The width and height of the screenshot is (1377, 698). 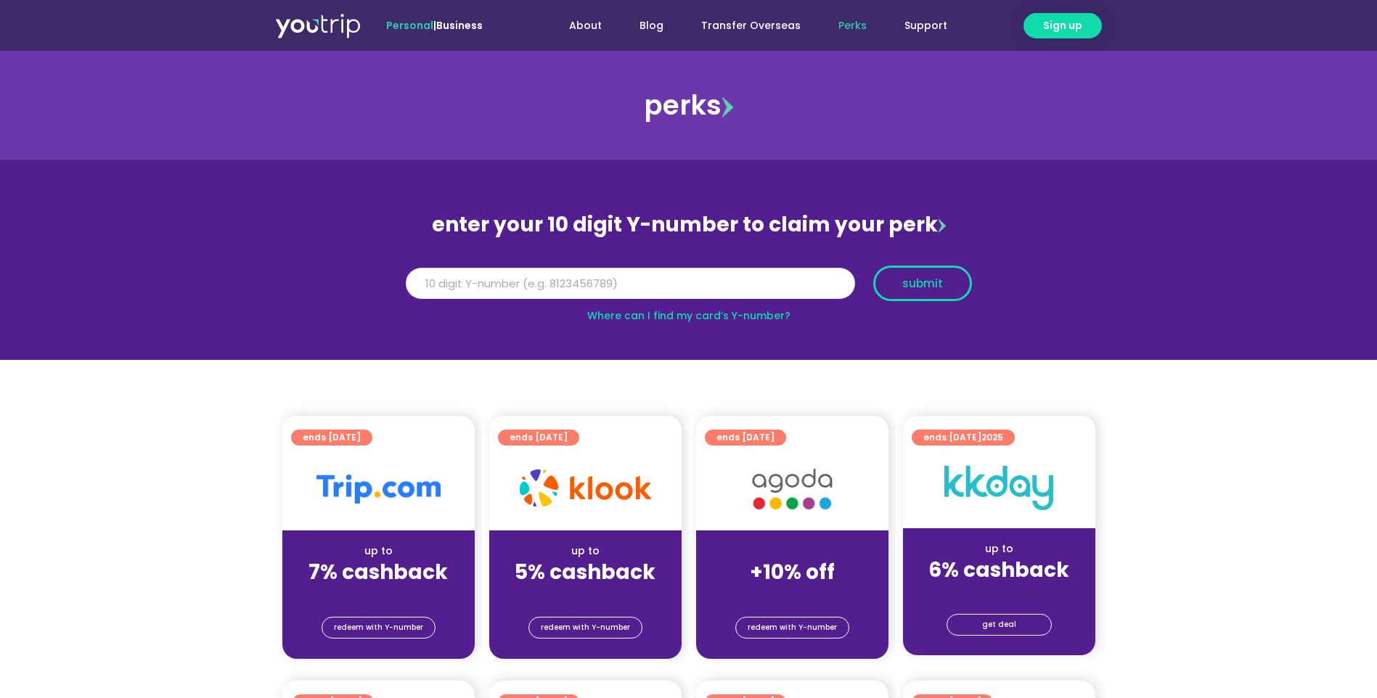 I want to click on span: submit, so click(x=923, y=283).